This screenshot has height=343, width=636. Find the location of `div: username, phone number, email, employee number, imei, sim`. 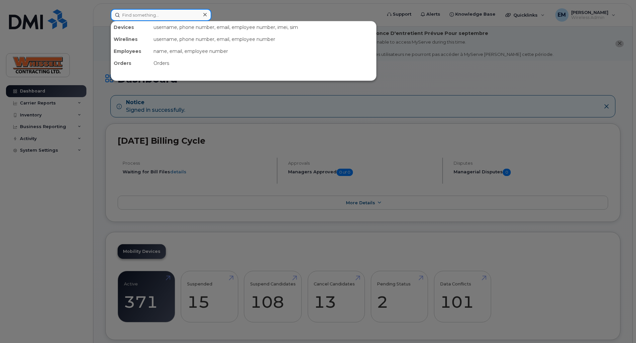

div: username, phone number, email, employee number, imei, sim is located at coordinates (264, 27).